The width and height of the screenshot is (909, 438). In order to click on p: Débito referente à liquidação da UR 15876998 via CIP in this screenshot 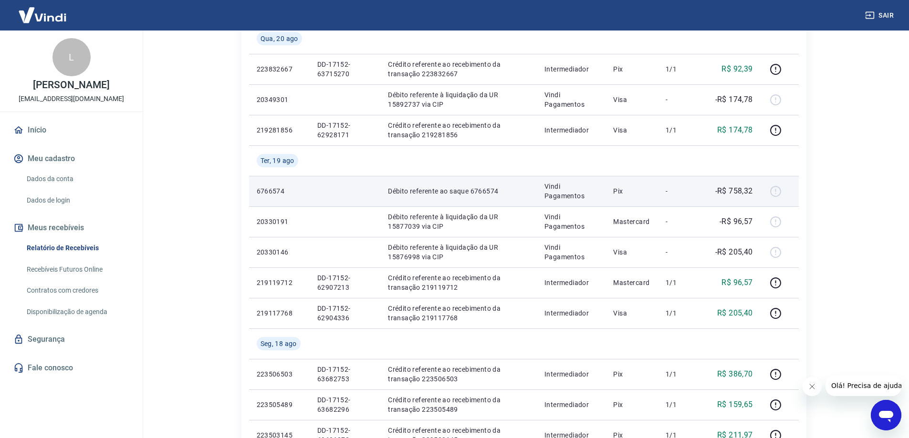, I will do `click(459, 252)`.